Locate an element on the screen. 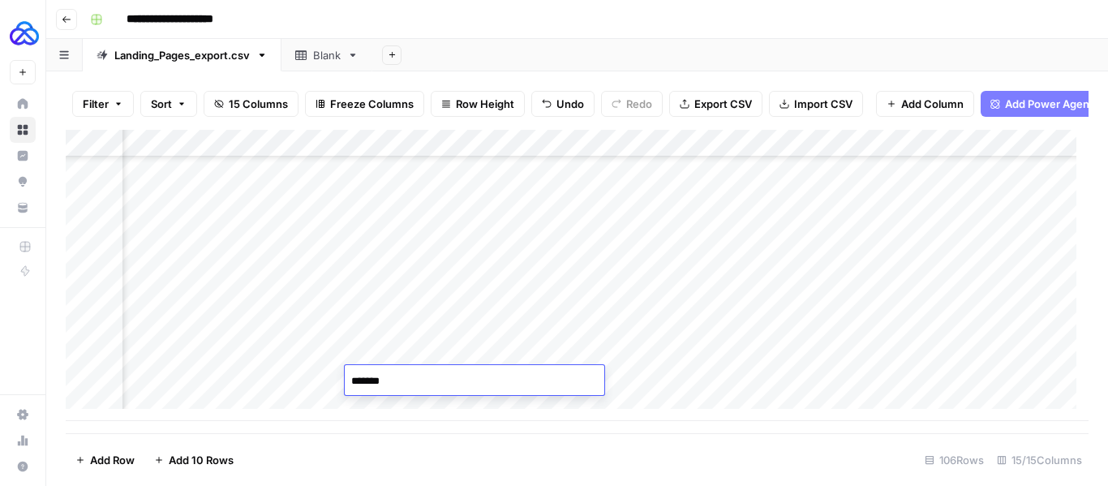 Image resolution: width=1108 pixels, height=486 pixels. a: Home is located at coordinates (23, 104).